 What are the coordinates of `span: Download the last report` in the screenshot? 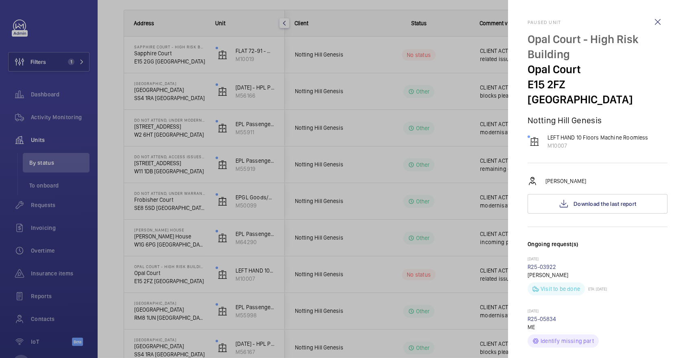 It's located at (605, 204).